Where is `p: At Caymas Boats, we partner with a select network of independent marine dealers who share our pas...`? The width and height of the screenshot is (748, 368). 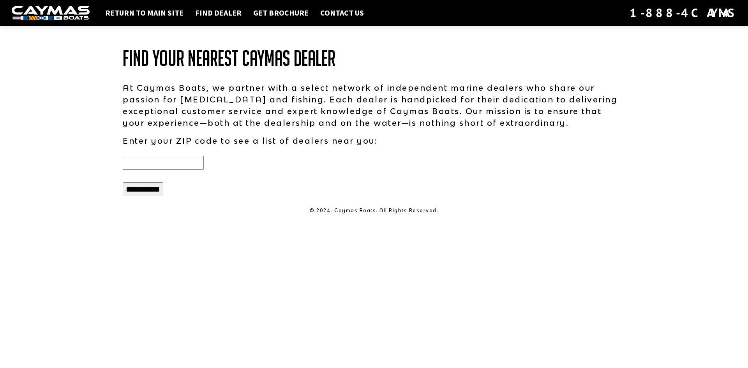
p: At Caymas Boats, we partner with a select network of independent marine dealers who share our pas... is located at coordinates (374, 105).